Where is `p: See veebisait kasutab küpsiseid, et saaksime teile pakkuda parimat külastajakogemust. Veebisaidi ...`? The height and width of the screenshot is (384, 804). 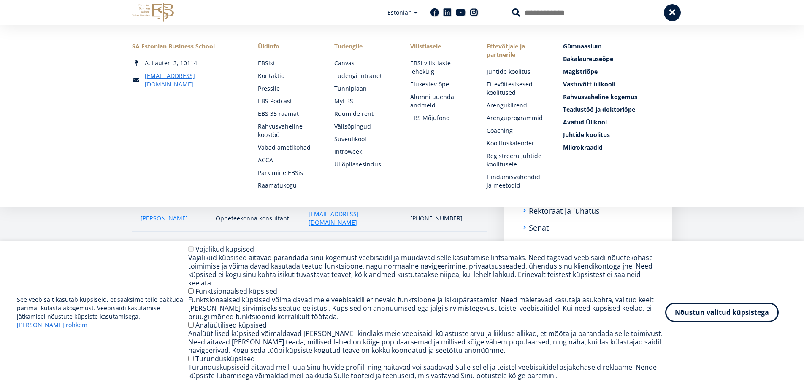 p: See veebisait kasutab küpsiseid, et saaksime teile pakkuda parimat külastajakogemust. Veebisaidi ... is located at coordinates (103, 313).